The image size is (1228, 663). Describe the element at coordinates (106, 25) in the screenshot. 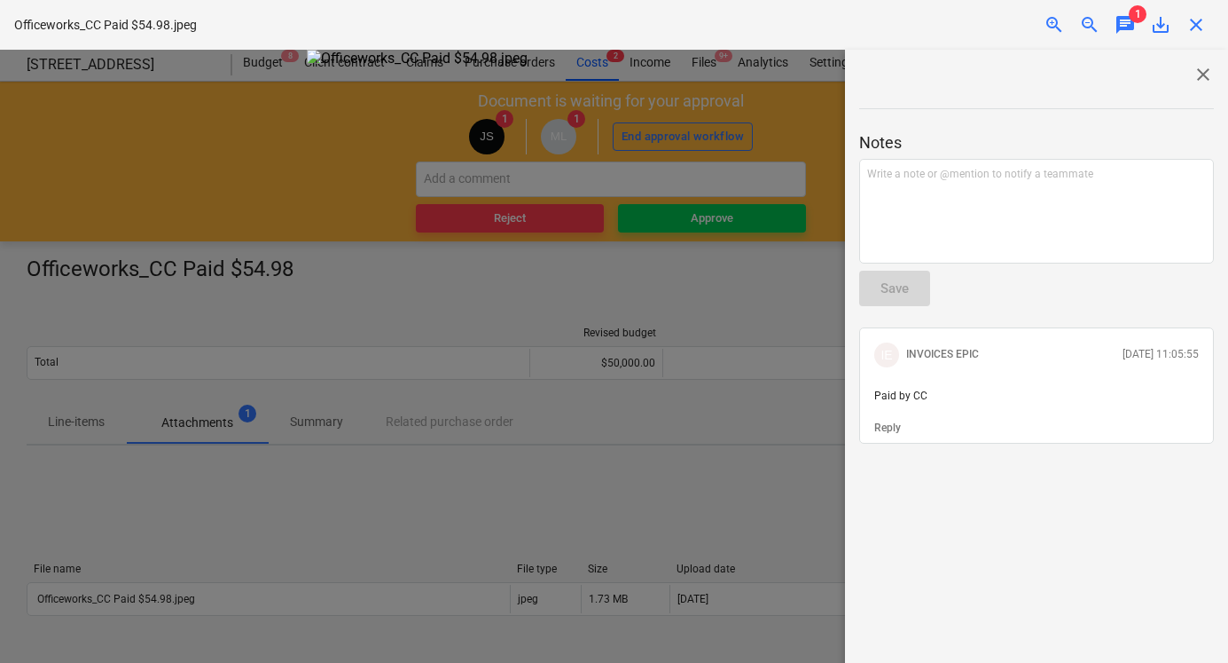

I see `p: Officeworks_CC Paid $54.98.jpeg` at that location.